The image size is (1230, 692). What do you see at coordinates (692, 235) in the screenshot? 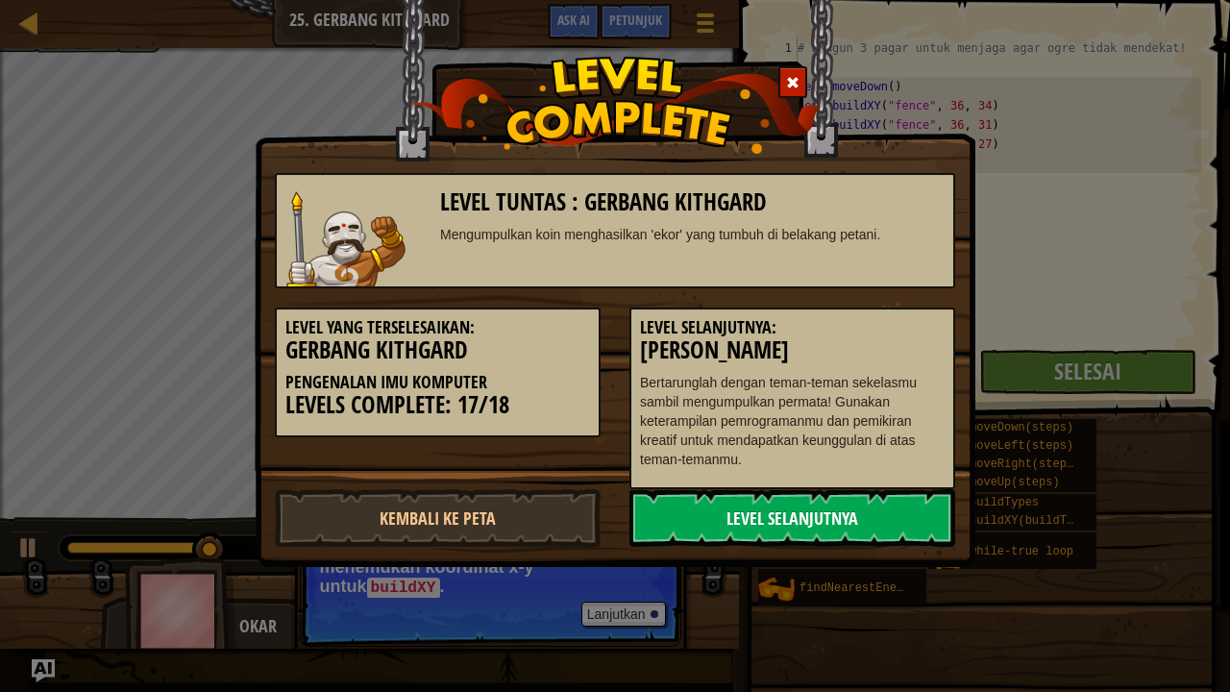
I see `div: Mengumpulkan koin menghasilkan 'ekor' yang tumbuh di belakang petani.` at bounding box center [692, 235].